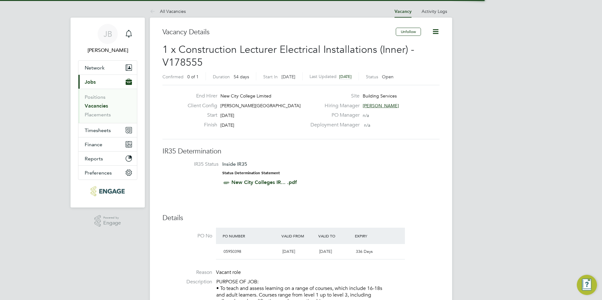 The image size is (602, 300). What do you see at coordinates (200, 115) in the screenshot?
I see `label: Start` at bounding box center [200, 115].